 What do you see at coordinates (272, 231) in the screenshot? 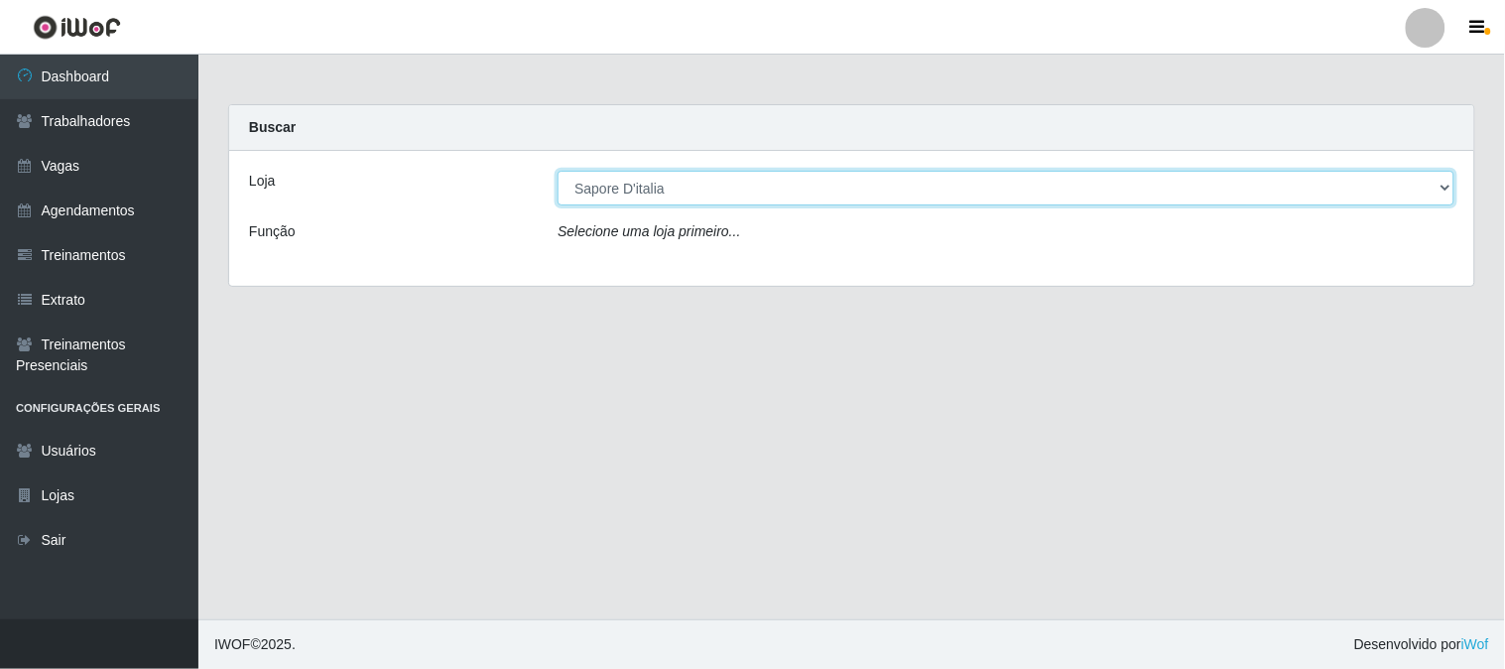
I see `label: Função` at bounding box center [272, 231].